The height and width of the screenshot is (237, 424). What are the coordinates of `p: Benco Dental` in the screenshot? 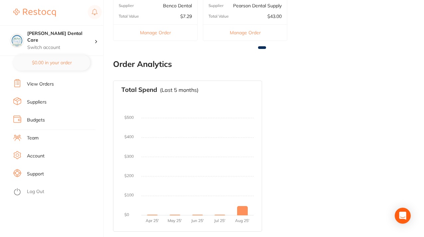 It's located at (177, 6).